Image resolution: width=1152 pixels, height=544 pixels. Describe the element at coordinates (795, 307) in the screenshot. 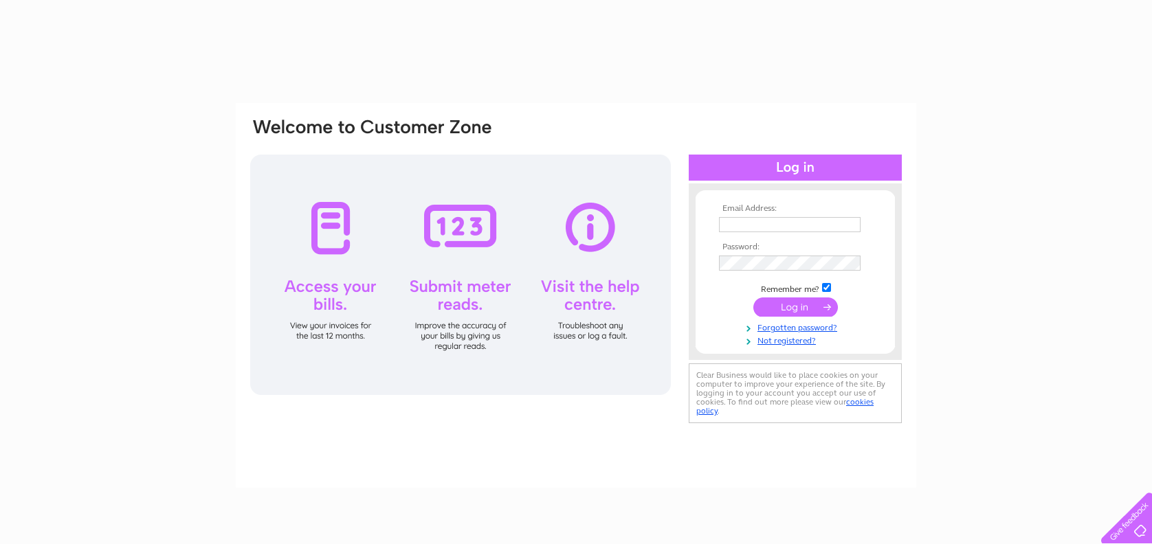

I see `input: Submit` at that location.